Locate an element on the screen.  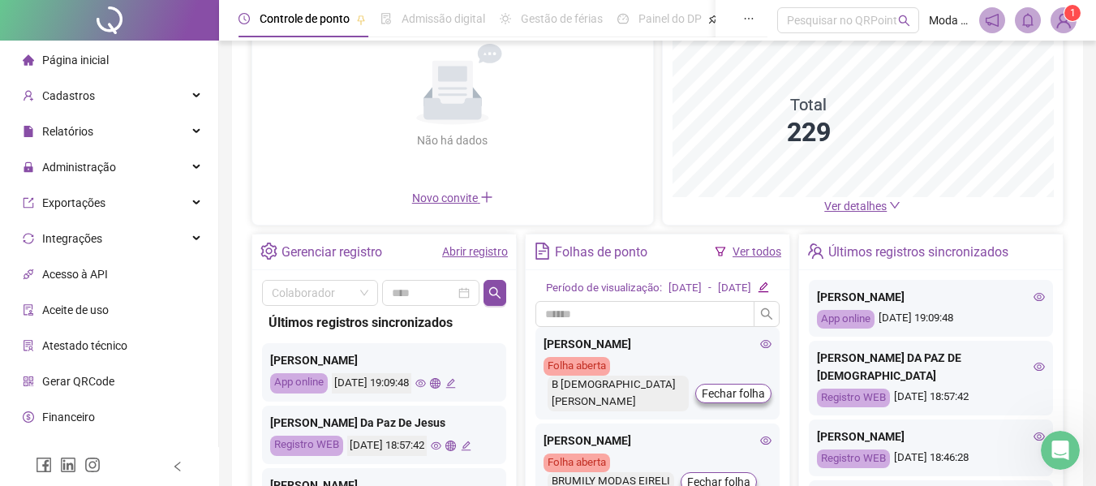
div: App online is located at coordinates (845, 319).